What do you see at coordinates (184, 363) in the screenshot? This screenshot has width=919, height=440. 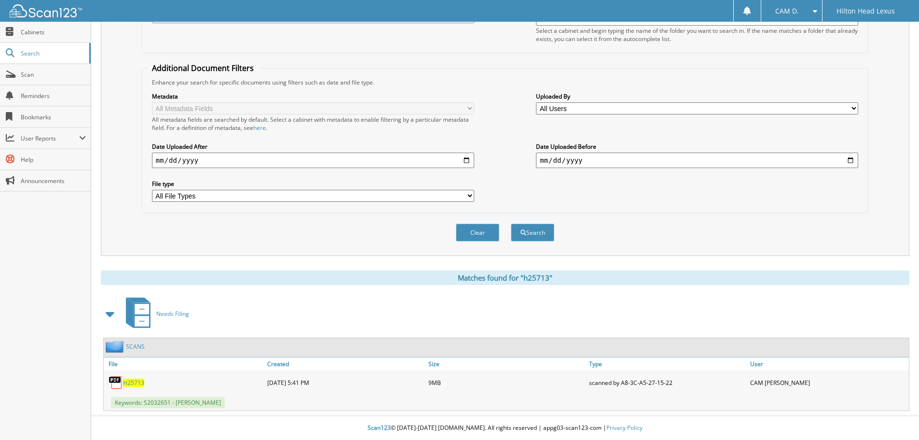 I see `a: File` at bounding box center [184, 363].